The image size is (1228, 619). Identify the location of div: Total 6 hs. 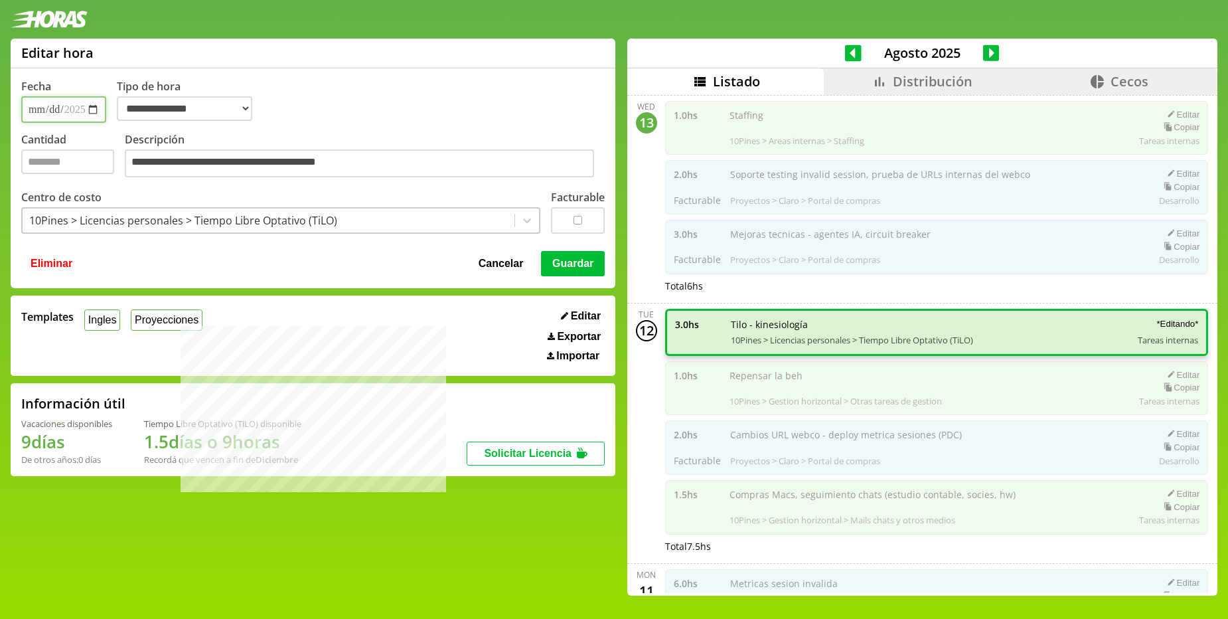
(937, 286).